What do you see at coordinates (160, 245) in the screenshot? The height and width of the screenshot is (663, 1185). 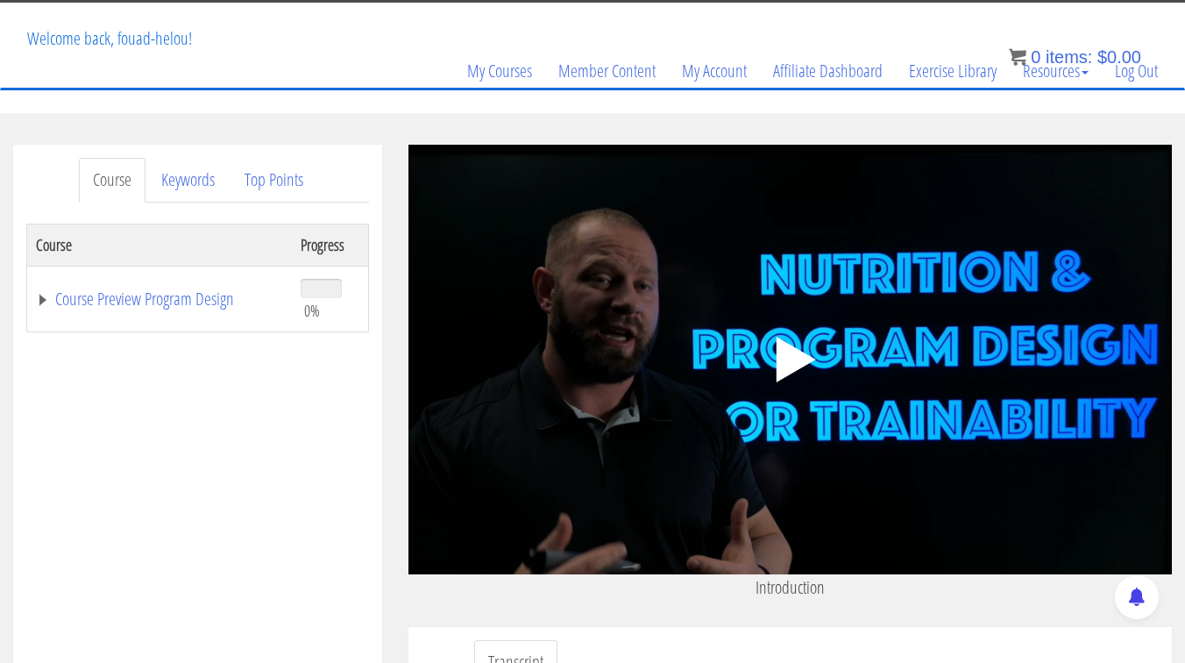 I see `th: Course` at bounding box center [160, 245].